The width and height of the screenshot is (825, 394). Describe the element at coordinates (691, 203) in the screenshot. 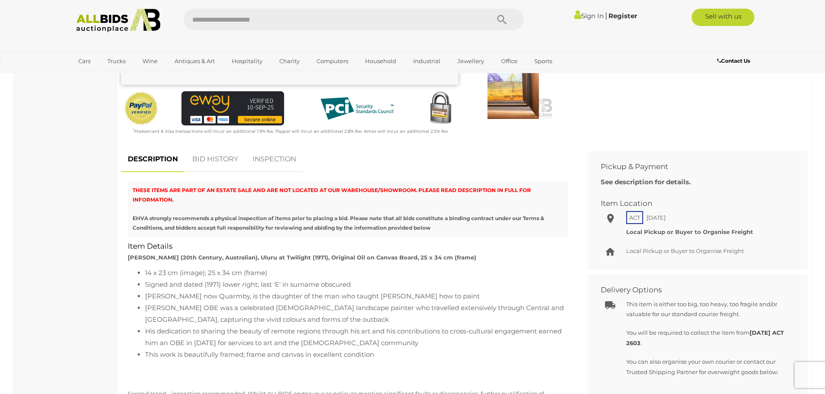

I see `h2: Item Location` at that location.